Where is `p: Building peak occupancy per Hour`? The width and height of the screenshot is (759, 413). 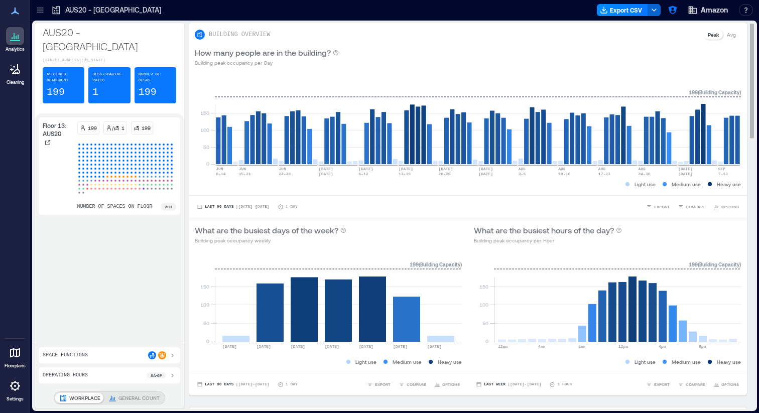
p: Building peak occupancy per Hour is located at coordinates (548, 241).